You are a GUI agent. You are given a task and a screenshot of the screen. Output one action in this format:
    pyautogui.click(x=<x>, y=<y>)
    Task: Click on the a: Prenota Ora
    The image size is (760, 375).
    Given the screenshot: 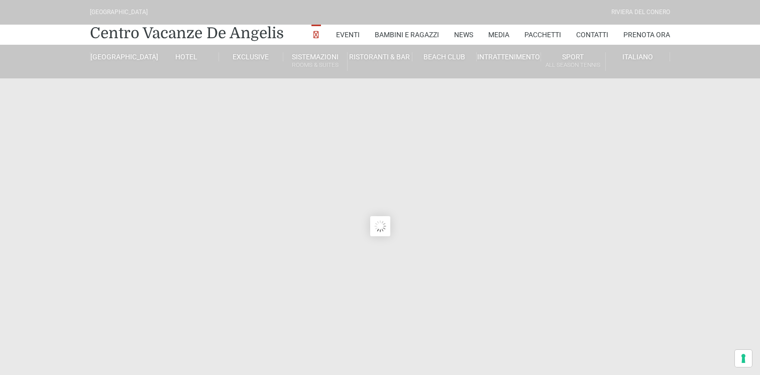 What is the action you would take?
    pyautogui.click(x=646, y=35)
    